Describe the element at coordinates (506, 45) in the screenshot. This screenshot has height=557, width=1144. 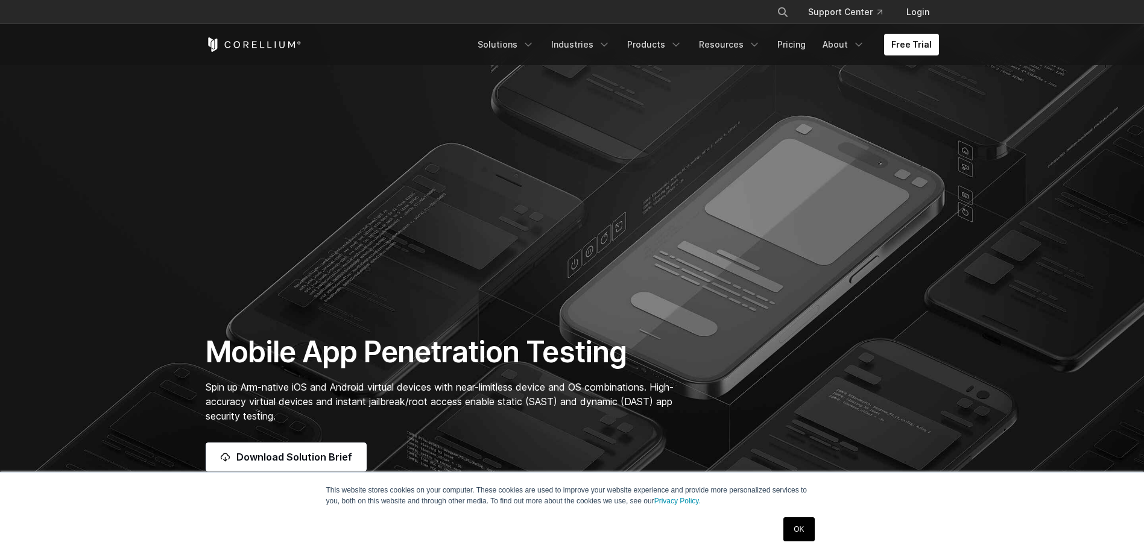
I see `a: Solutions` at that location.